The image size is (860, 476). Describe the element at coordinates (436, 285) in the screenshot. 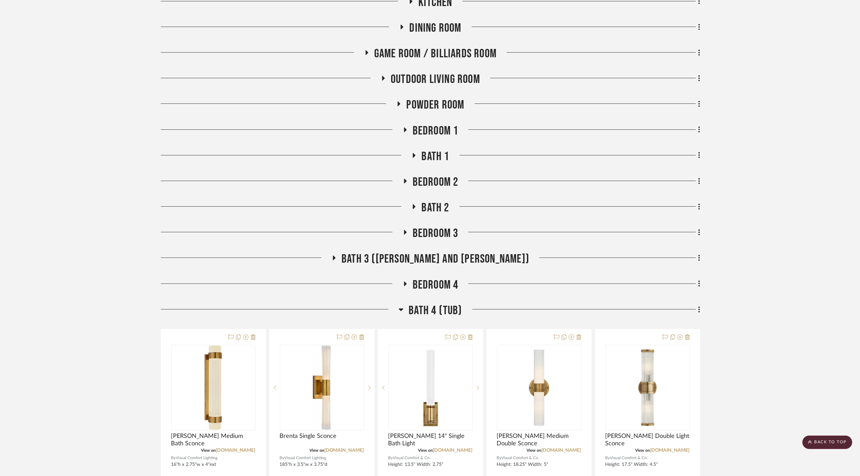

I see `span: Bedroom 4` at that location.